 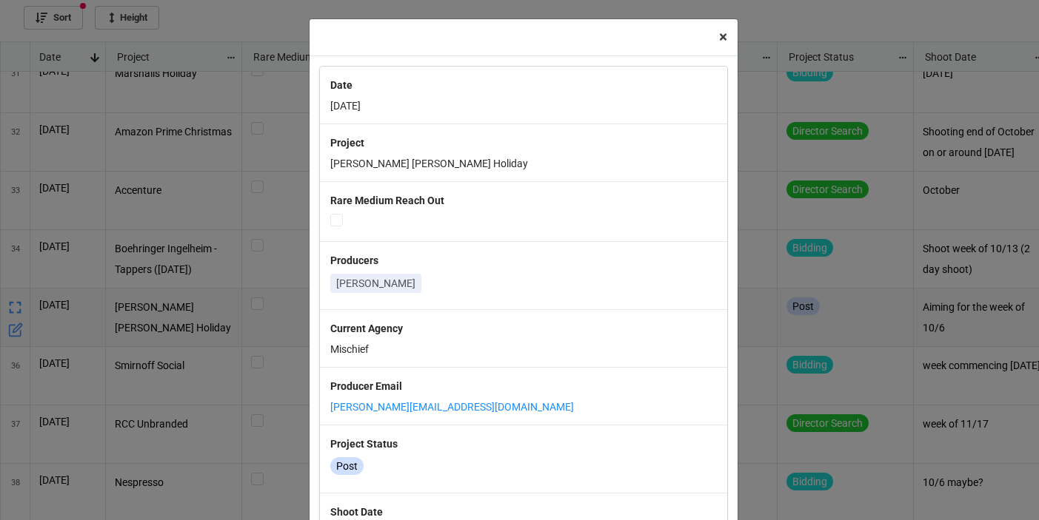 I want to click on b: Date, so click(x=341, y=85).